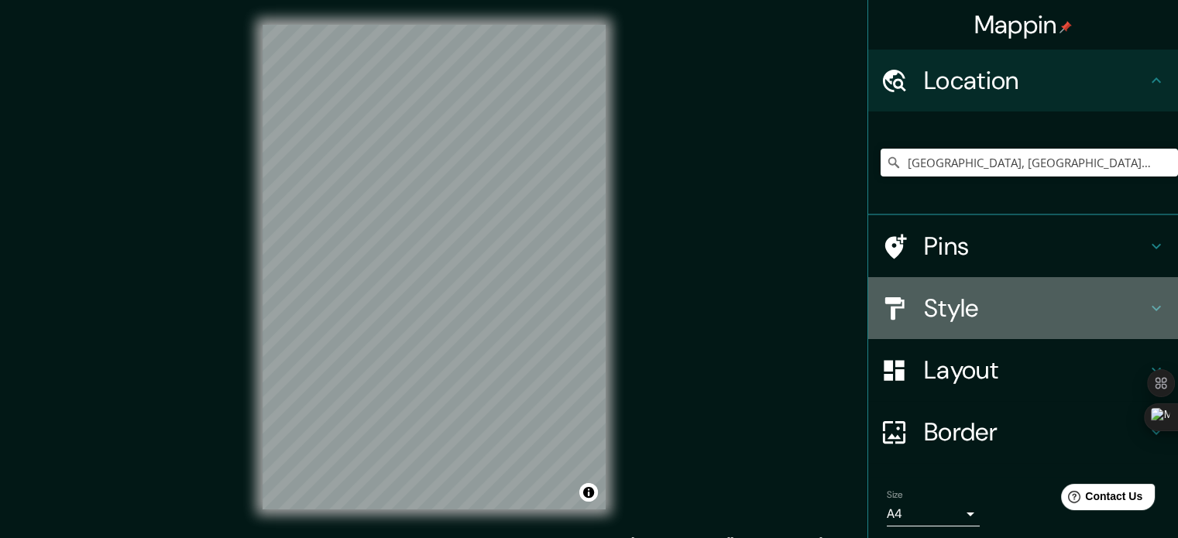  What do you see at coordinates (1036, 246) in the screenshot?
I see `h4: Pins` at bounding box center [1036, 246].